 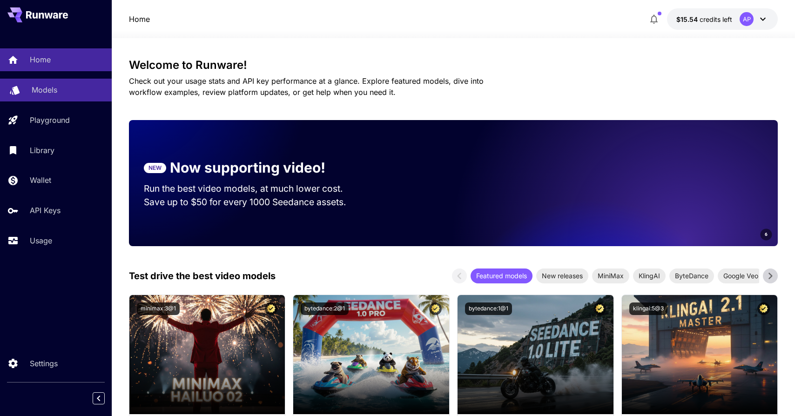 I want to click on span: 6, so click(x=766, y=234).